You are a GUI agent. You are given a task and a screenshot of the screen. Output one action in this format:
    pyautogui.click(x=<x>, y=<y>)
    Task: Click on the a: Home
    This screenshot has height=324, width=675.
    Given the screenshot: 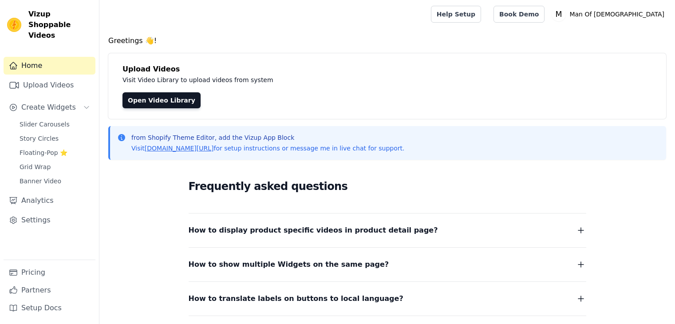 What is the action you would take?
    pyautogui.click(x=49, y=66)
    